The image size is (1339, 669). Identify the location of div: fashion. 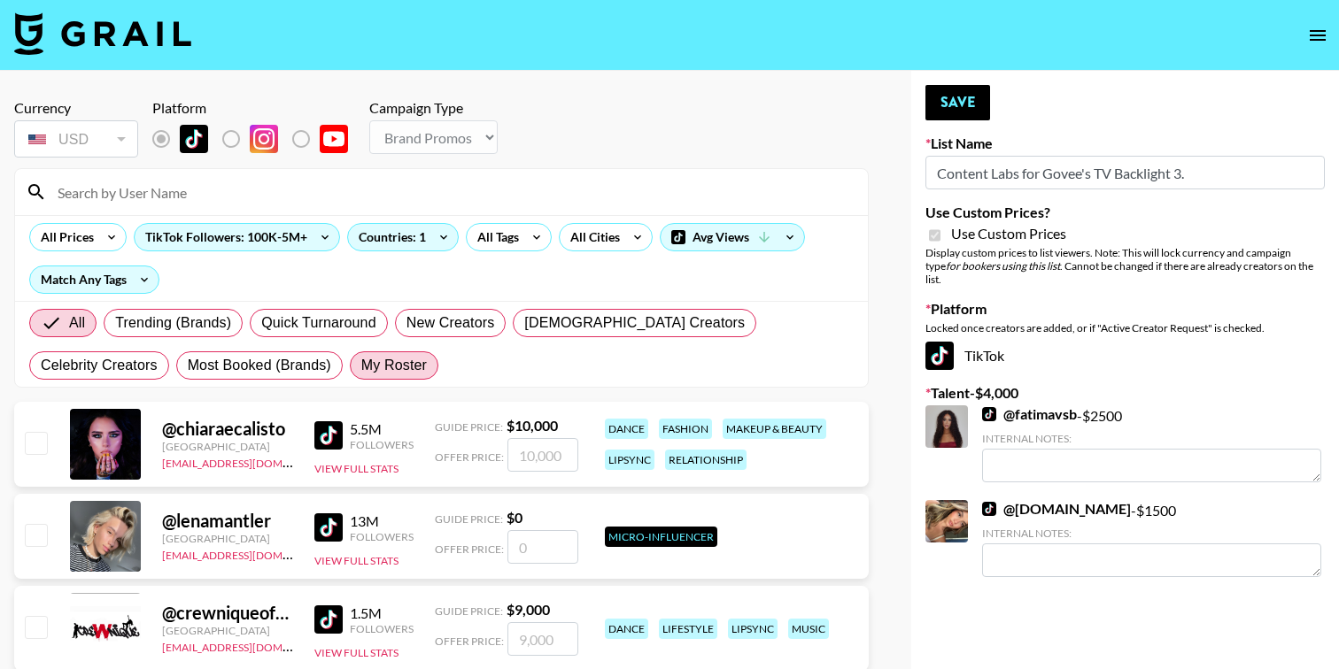
(685, 429).